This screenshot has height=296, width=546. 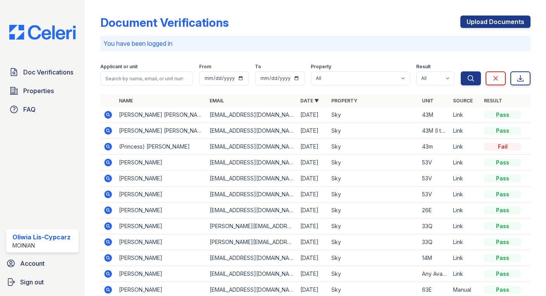 I want to click on a: Name, so click(x=126, y=100).